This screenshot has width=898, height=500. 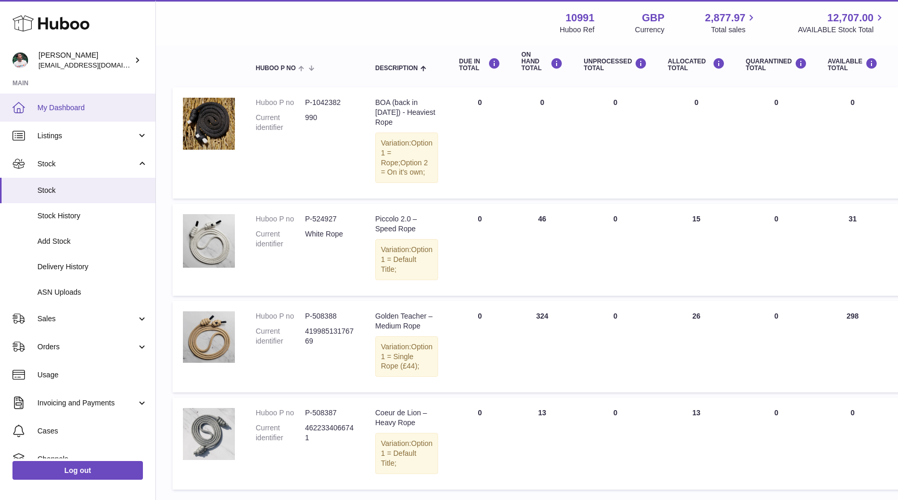 I want to click on dd: 990, so click(x=330, y=123).